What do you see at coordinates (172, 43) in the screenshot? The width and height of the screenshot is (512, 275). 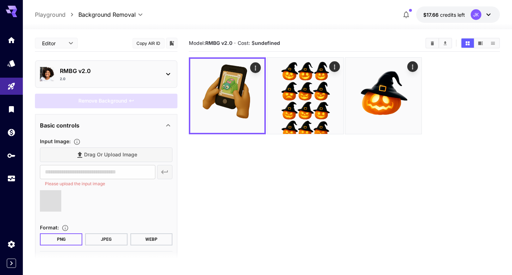 I see `button: Add to library` at bounding box center [172, 43].